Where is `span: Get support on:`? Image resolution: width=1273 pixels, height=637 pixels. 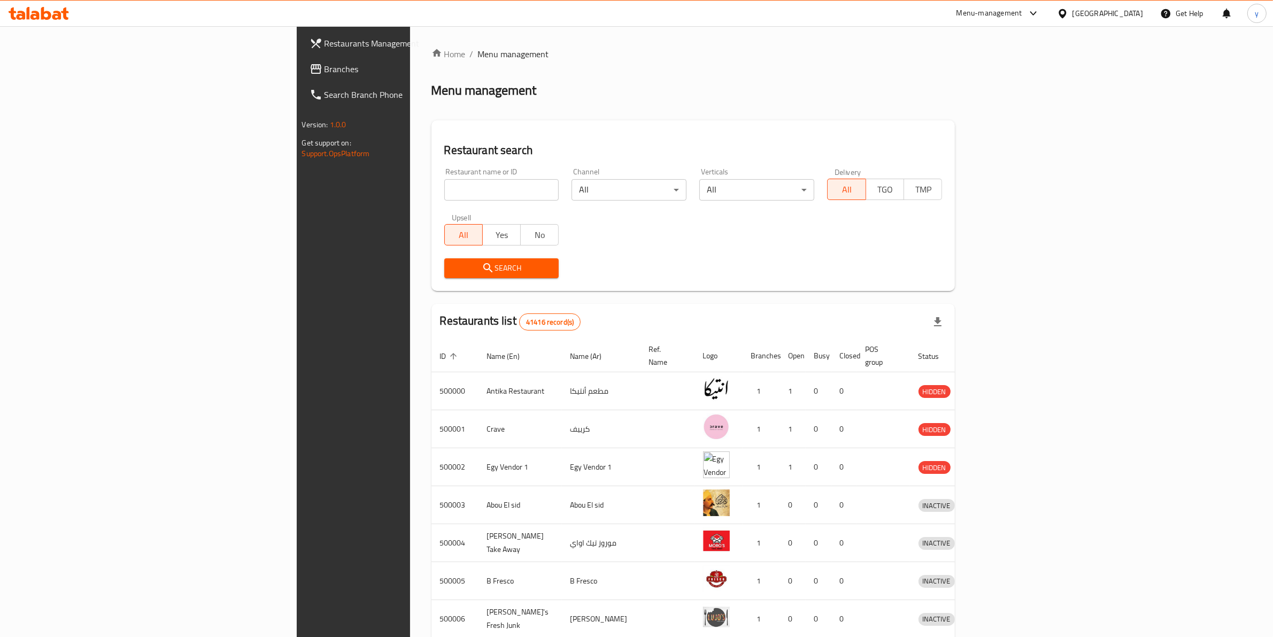
span: Get support on: is located at coordinates (327, 143).